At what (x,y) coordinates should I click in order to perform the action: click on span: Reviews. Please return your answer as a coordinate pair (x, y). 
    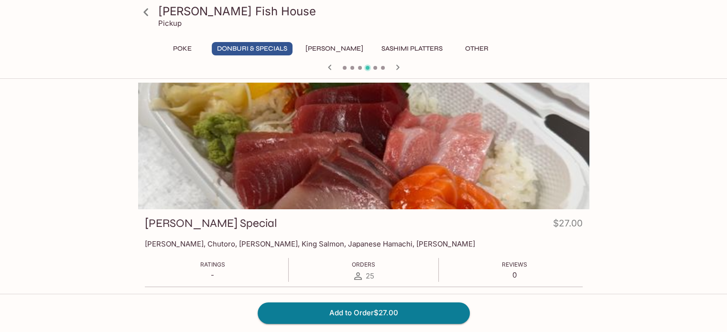
    Looking at the image, I should click on (514, 264).